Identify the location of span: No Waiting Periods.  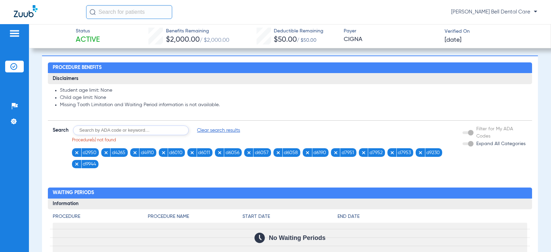
(297, 238).